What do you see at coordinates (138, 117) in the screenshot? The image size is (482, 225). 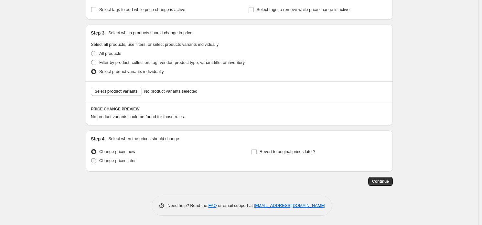 I see `span: No product variants could be found for those rules.` at bounding box center [138, 117].